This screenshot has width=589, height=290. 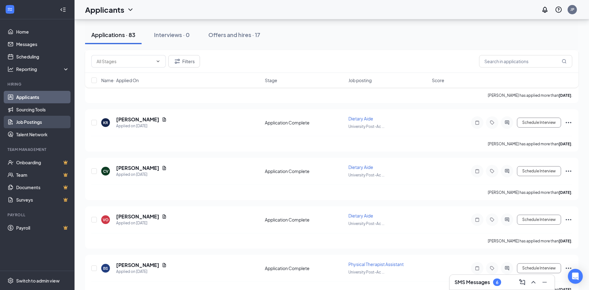 What do you see at coordinates (234, 34) in the screenshot?
I see `div: Offers and hires · 17` at bounding box center [234, 34].